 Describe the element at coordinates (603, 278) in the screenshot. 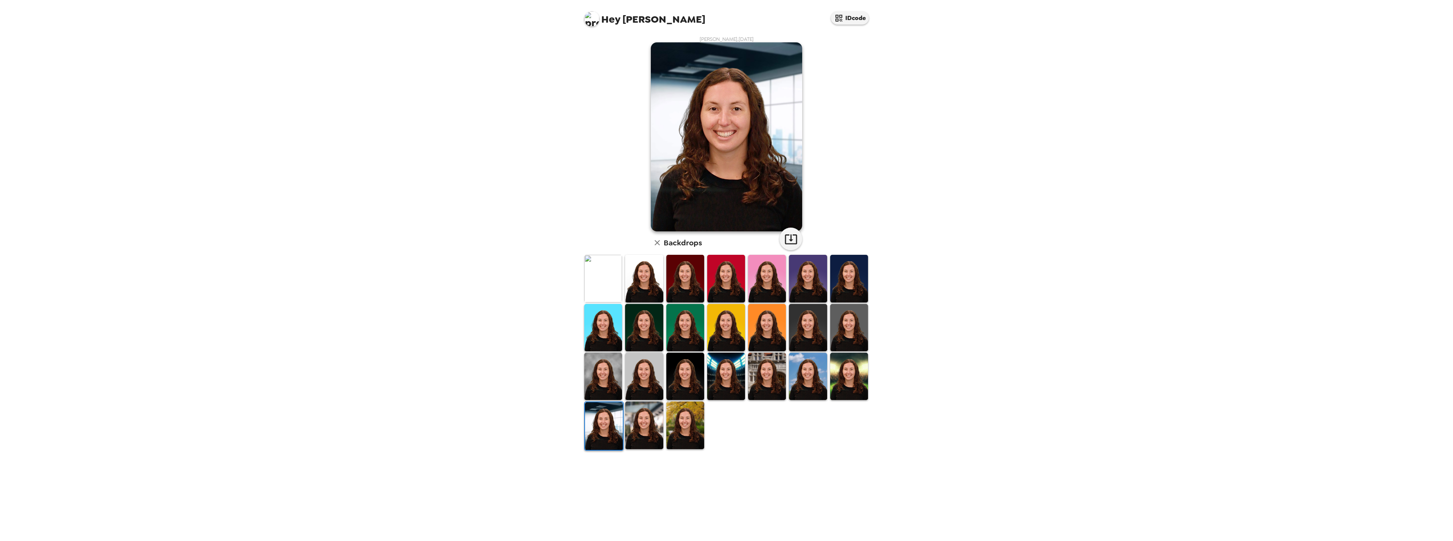

I see `img: Original` at that location.